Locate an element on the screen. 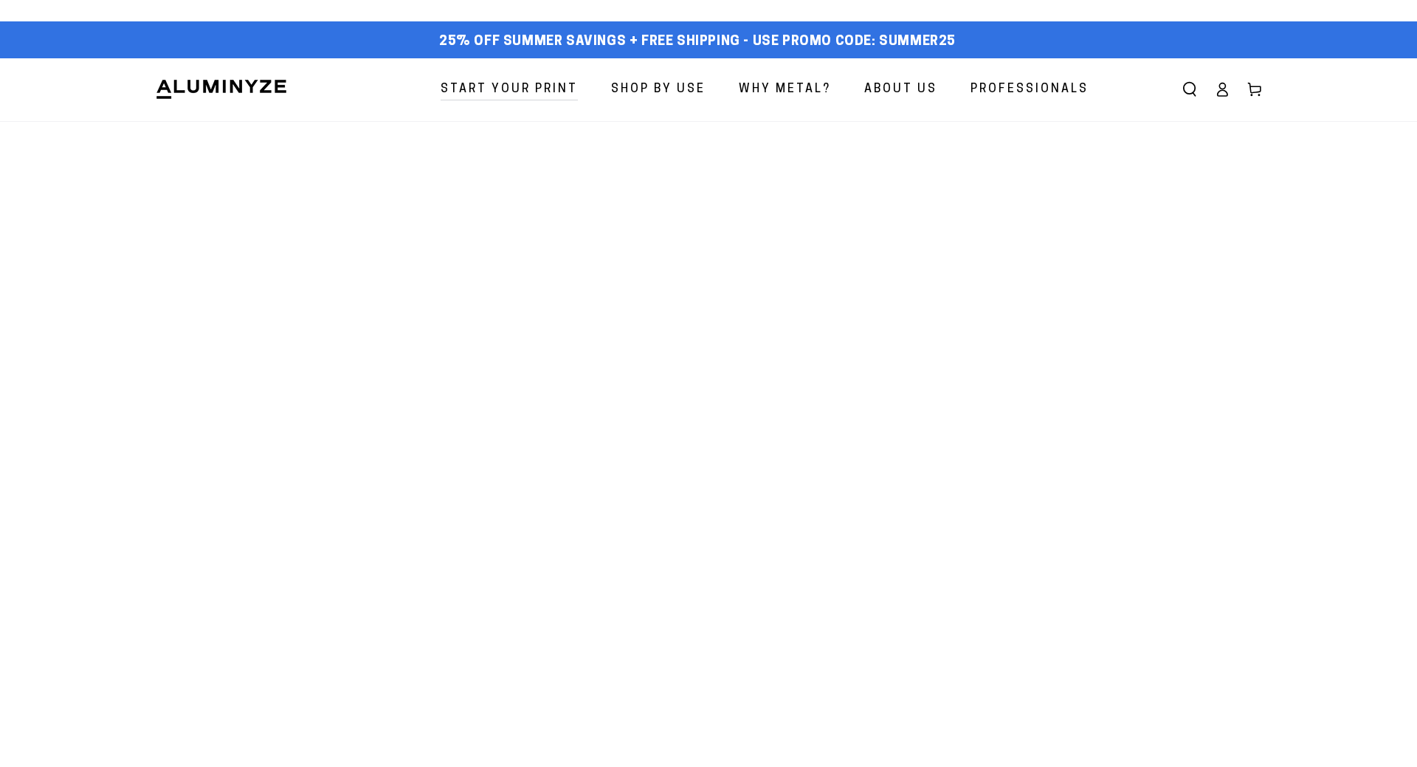 The width and height of the screenshot is (1417, 767). span: Start Your Print is located at coordinates (509, 89).